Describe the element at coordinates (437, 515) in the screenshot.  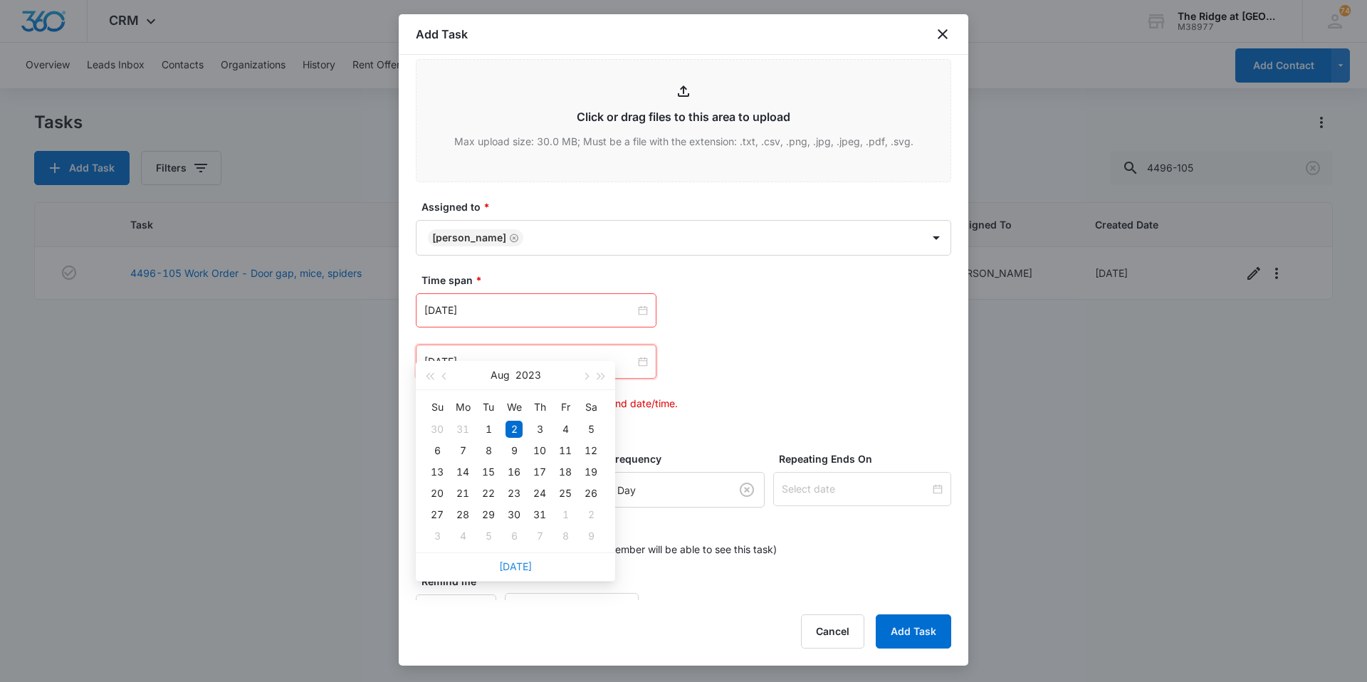
I see `div: 27` at that location.